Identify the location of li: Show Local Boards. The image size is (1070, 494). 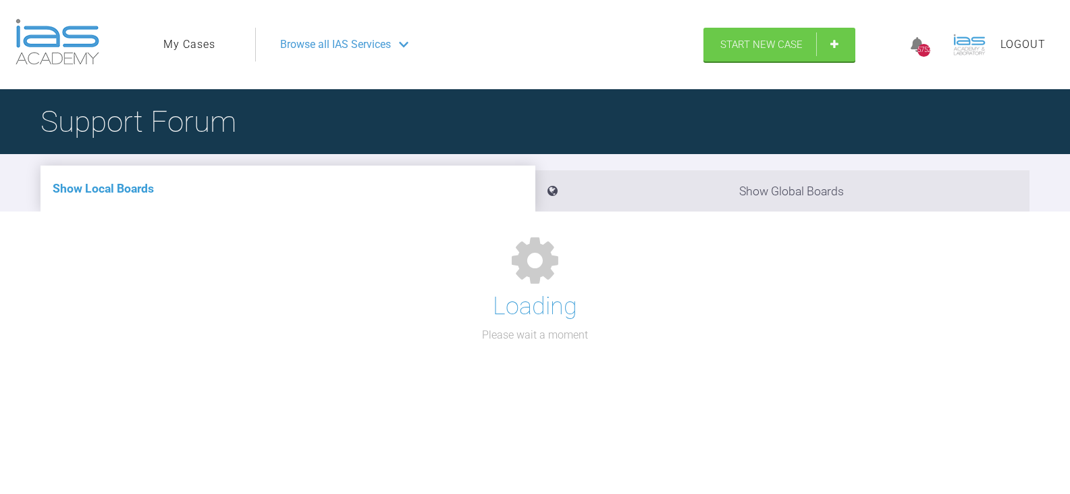
(288, 188).